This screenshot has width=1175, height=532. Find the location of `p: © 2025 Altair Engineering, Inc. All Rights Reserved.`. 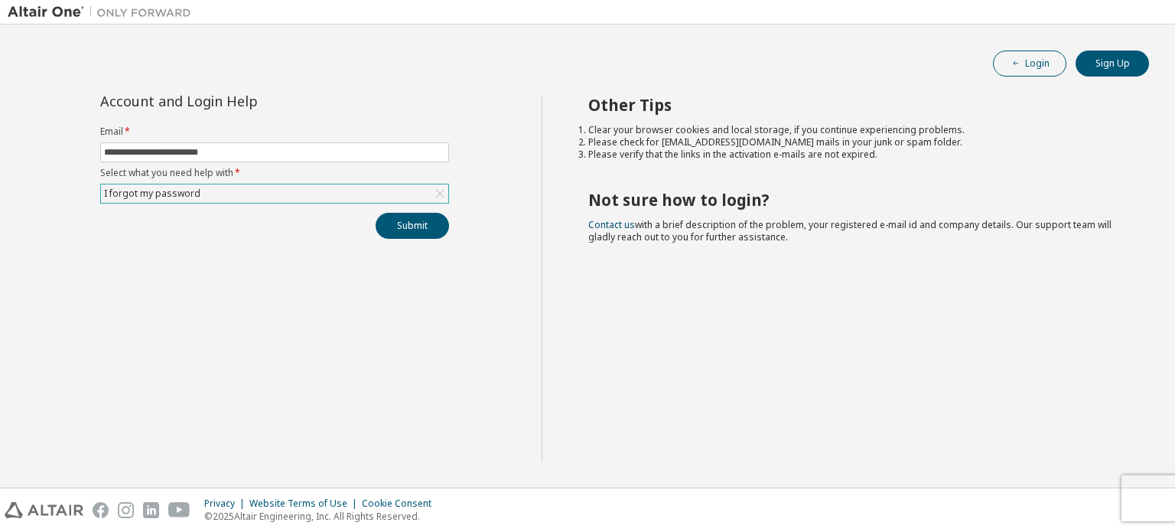

p: © 2025 Altair Engineering, Inc. All Rights Reserved. is located at coordinates (322, 516).